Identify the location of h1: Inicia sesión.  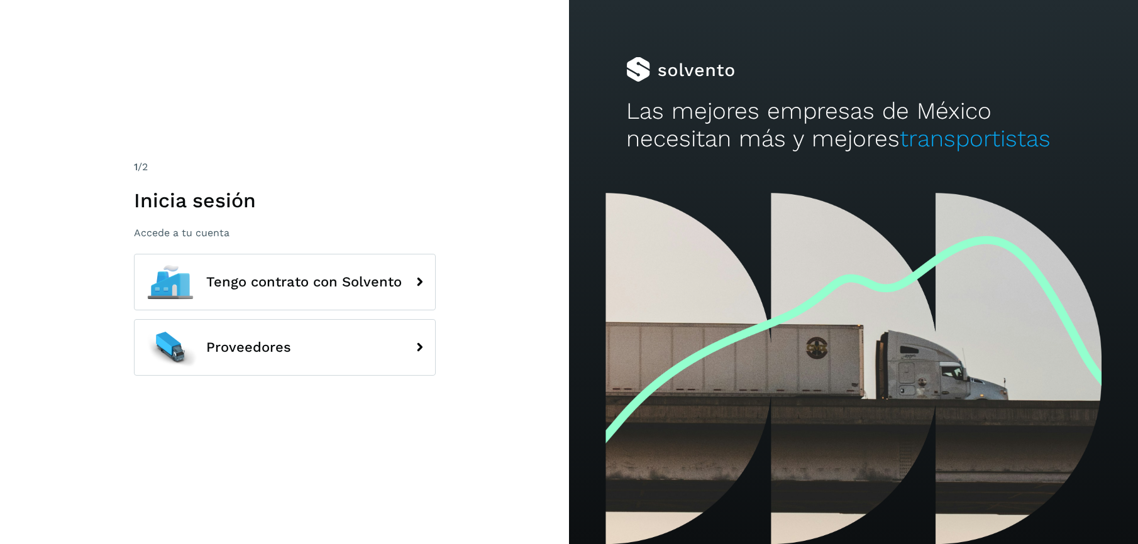
(285, 201).